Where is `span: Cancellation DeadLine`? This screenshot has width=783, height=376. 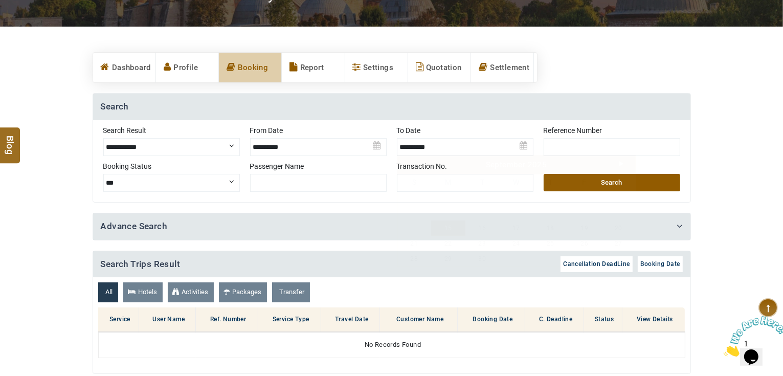
span: Cancellation DeadLine is located at coordinates (596, 264).